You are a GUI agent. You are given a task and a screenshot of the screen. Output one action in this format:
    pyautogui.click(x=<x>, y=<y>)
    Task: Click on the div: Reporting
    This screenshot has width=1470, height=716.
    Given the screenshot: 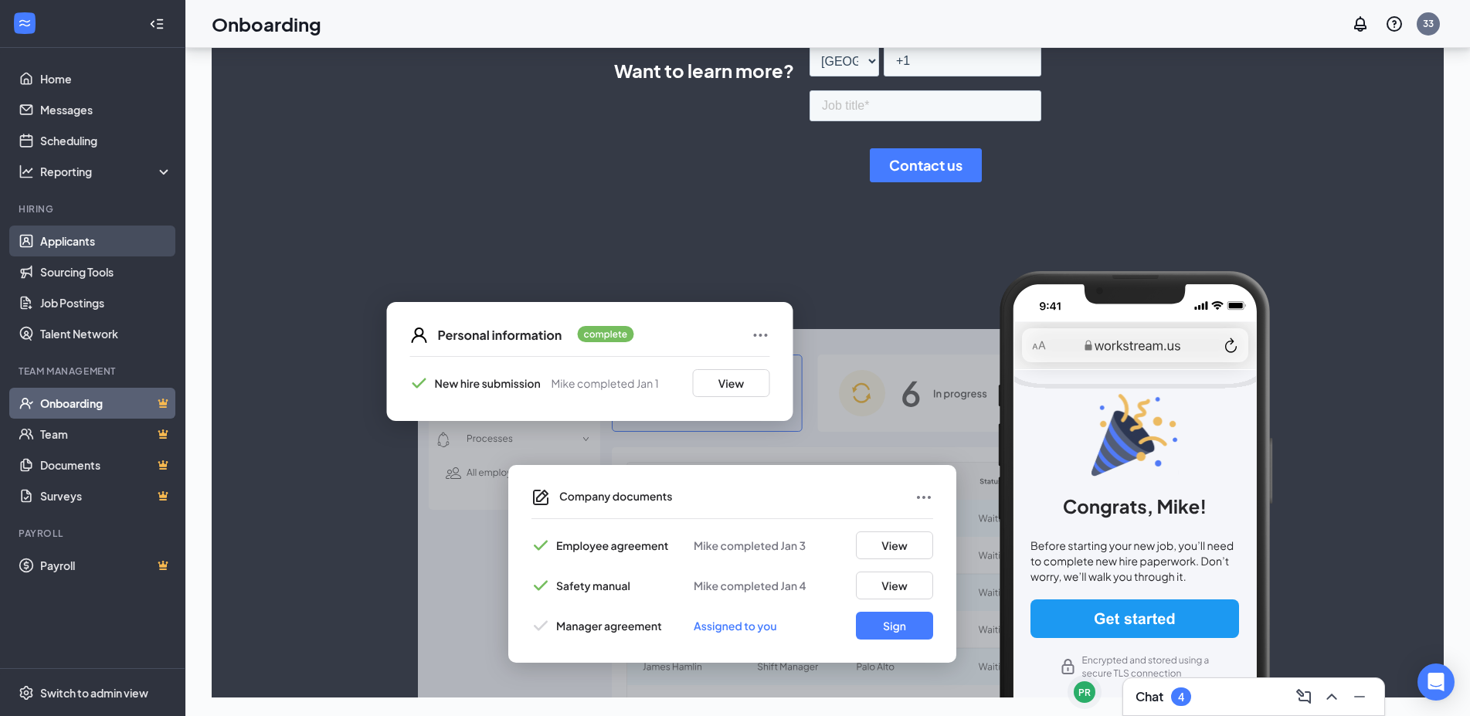 What is the action you would take?
    pyautogui.click(x=107, y=171)
    